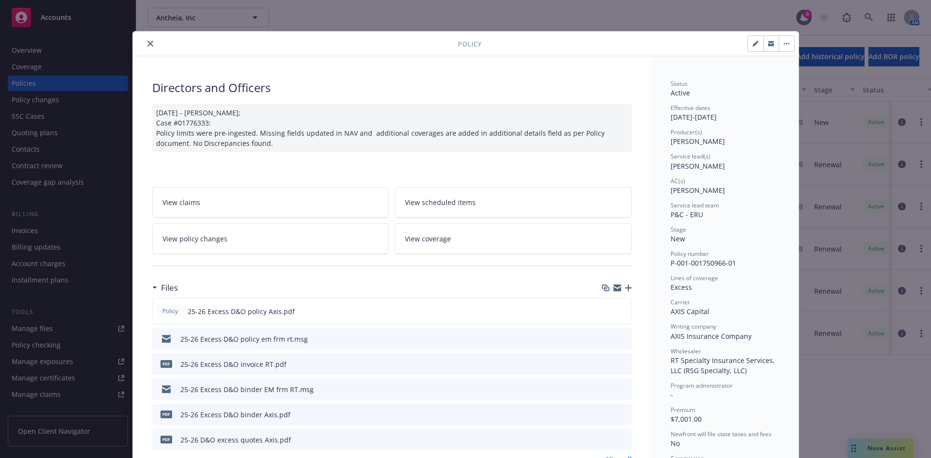 The height and width of the screenshot is (458, 931). What do you see at coordinates (150, 44) in the screenshot?
I see `button: close` at bounding box center [150, 44].